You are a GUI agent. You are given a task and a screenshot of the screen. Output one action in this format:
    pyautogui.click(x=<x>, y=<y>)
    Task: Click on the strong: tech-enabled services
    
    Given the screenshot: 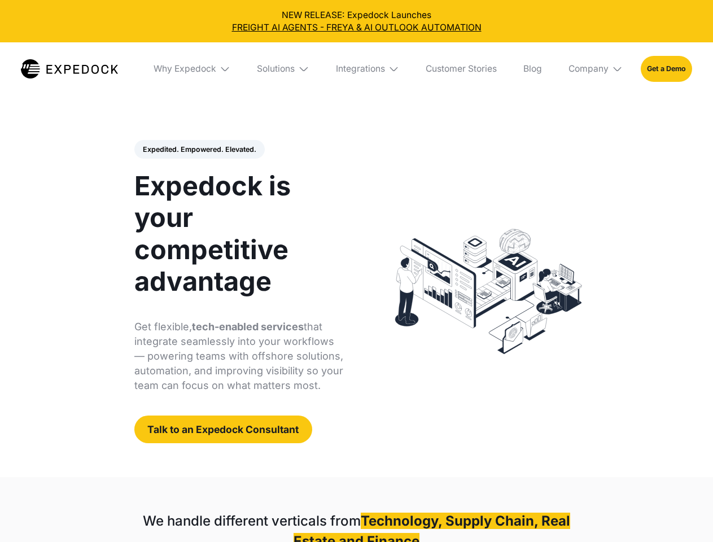 What is the action you would take?
    pyautogui.click(x=248, y=326)
    